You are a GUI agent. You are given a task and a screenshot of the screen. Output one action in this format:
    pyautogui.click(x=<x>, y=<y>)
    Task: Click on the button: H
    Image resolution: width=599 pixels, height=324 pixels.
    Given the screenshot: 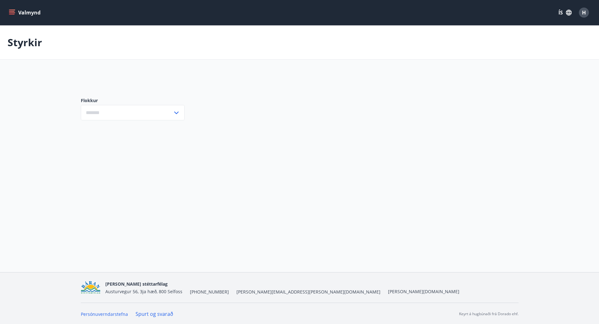 What is the action you would take?
    pyautogui.click(x=584, y=13)
    